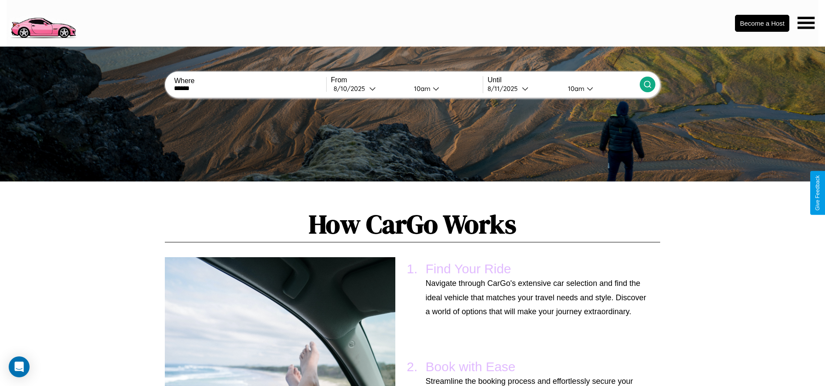 This screenshot has height=386, width=825. I want to click on h1: How CarGo Works, so click(412, 224).